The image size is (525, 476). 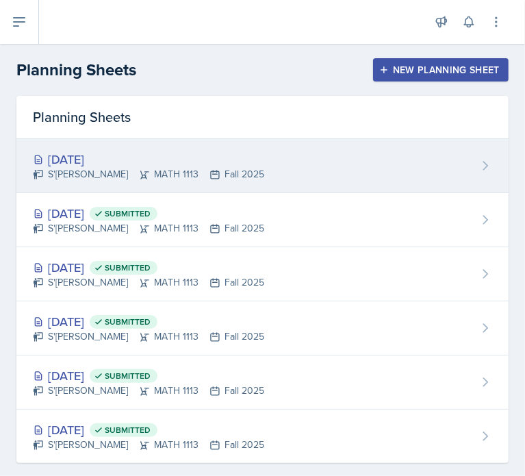 What do you see at coordinates (76, 70) in the screenshot?
I see `h2: Planning Sheets` at bounding box center [76, 70].